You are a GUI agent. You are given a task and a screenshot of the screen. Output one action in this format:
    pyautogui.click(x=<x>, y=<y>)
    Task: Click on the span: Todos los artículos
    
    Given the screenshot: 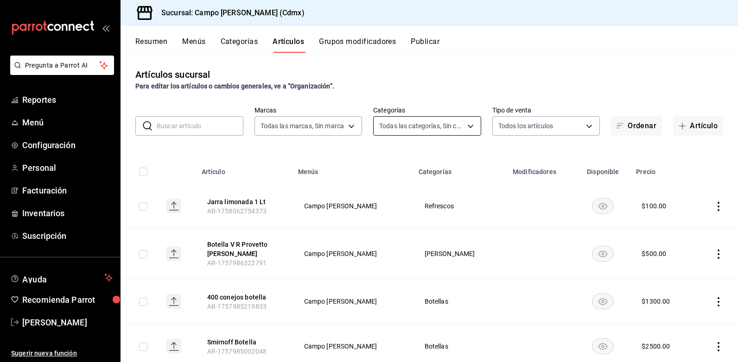 What is the action you would take?
    pyautogui.click(x=525, y=126)
    